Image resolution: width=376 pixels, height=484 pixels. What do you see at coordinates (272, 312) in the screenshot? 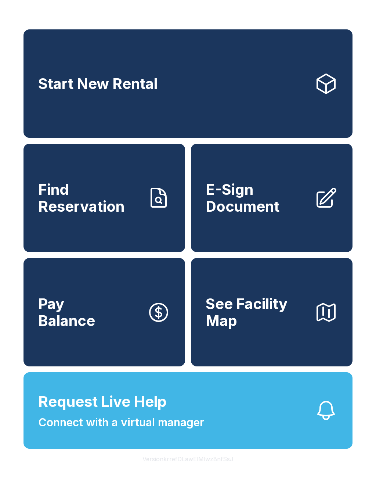
I see `button: See Facility Map` at bounding box center [272, 312].